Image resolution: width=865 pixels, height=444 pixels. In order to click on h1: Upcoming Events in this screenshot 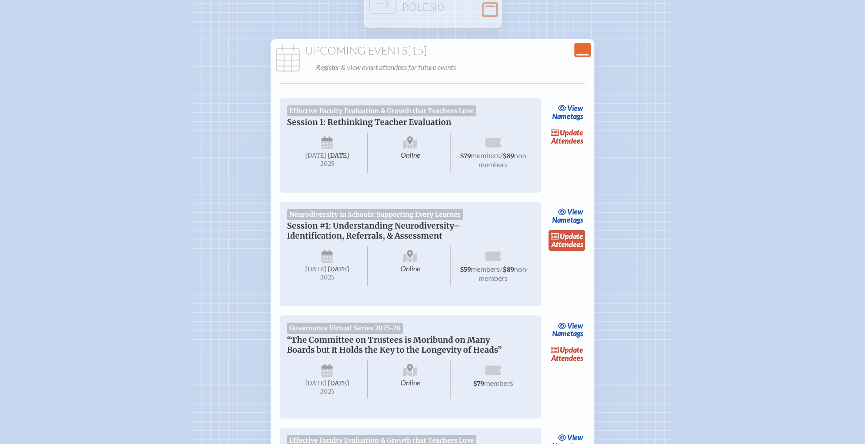, I will do `click(433, 51)`.